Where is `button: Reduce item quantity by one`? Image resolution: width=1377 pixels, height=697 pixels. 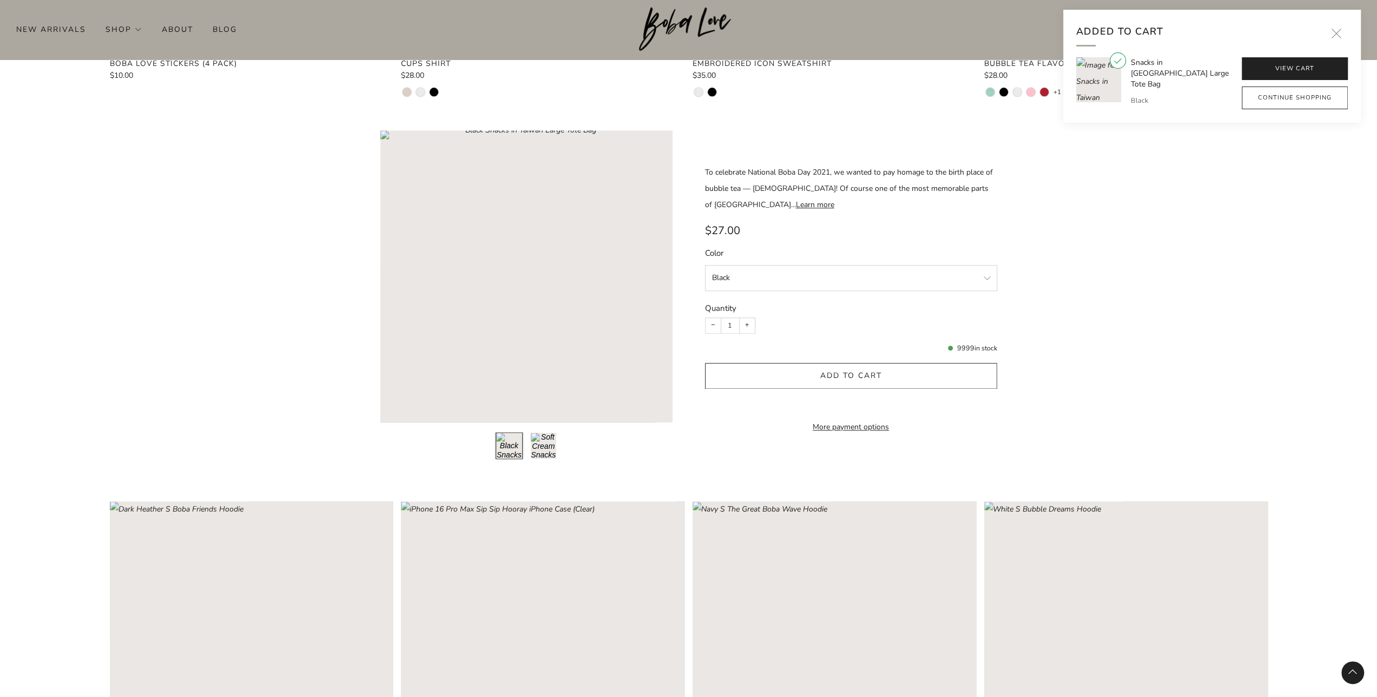 button: Reduce item quantity by one is located at coordinates (713, 326).